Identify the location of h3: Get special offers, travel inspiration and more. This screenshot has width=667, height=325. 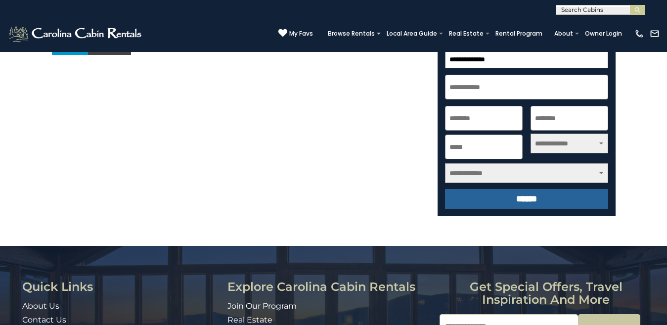
(546, 293).